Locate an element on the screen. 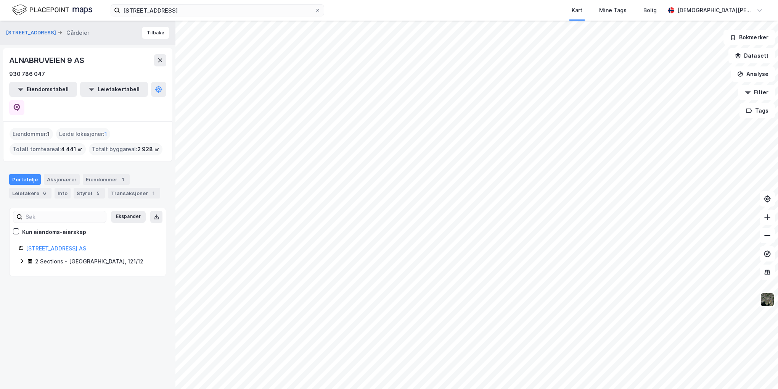 The width and height of the screenshot is (778, 389). div: Bolig is located at coordinates (650, 10).